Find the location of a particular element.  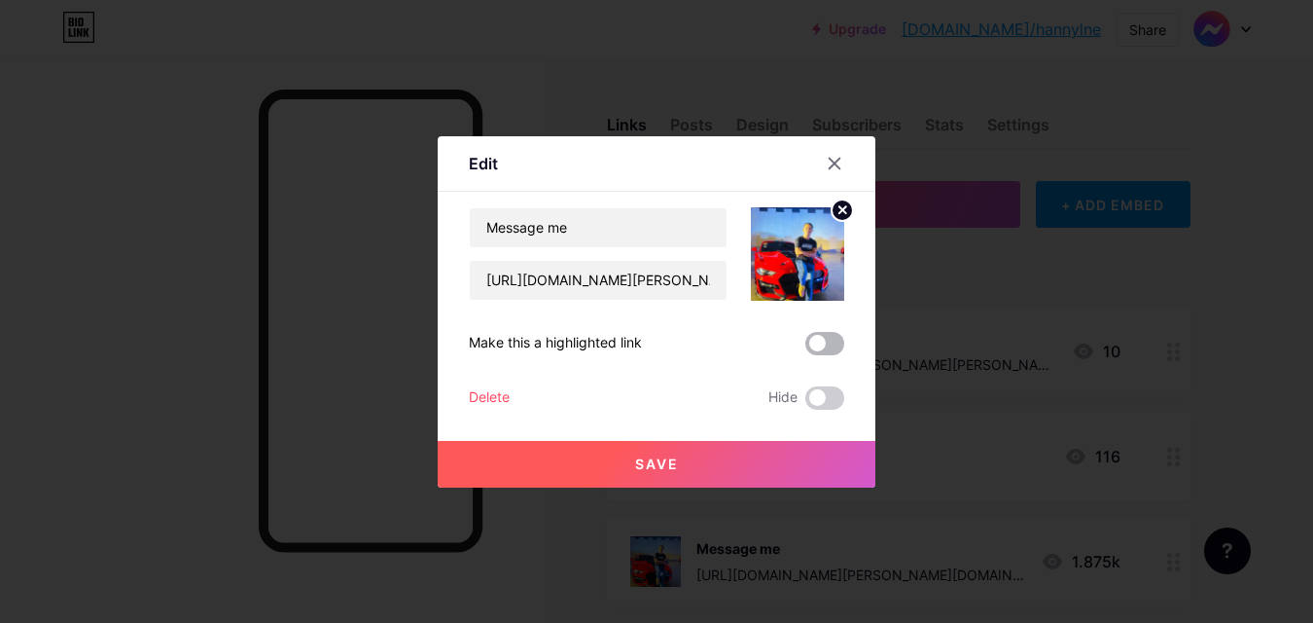

img: link_thumbnail is located at coordinates (798, 254).